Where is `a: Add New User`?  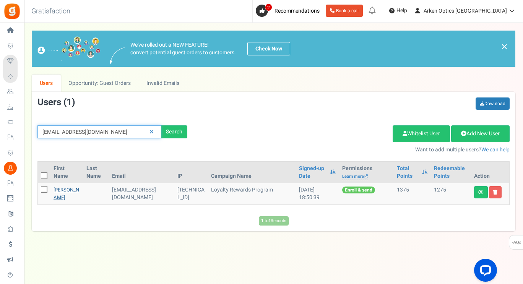
a: Add New User is located at coordinates (480, 134).